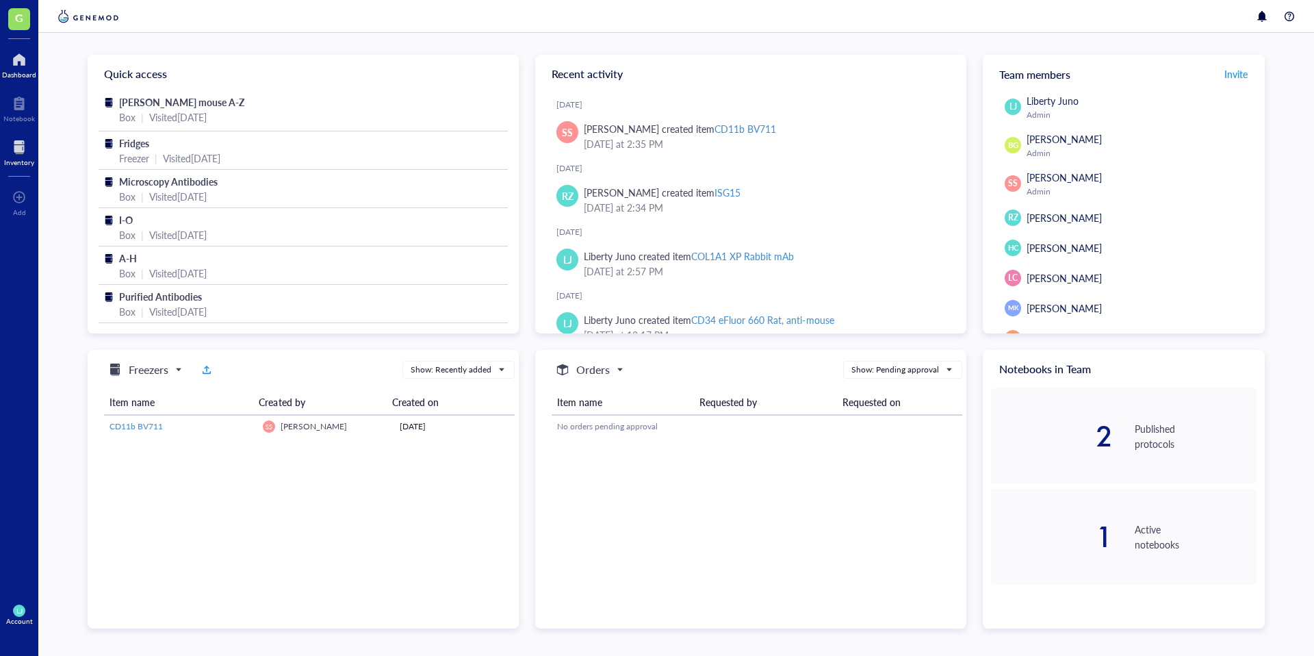  What do you see at coordinates (88, 16) in the screenshot?
I see `img: genemod-logo` at bounding box center [88, 16].